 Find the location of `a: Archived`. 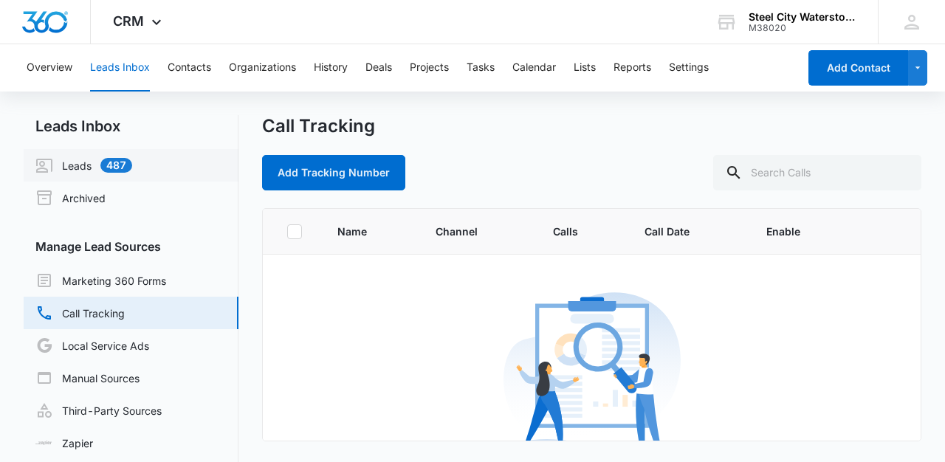

a: Archived is located at coordinates (70, 198).